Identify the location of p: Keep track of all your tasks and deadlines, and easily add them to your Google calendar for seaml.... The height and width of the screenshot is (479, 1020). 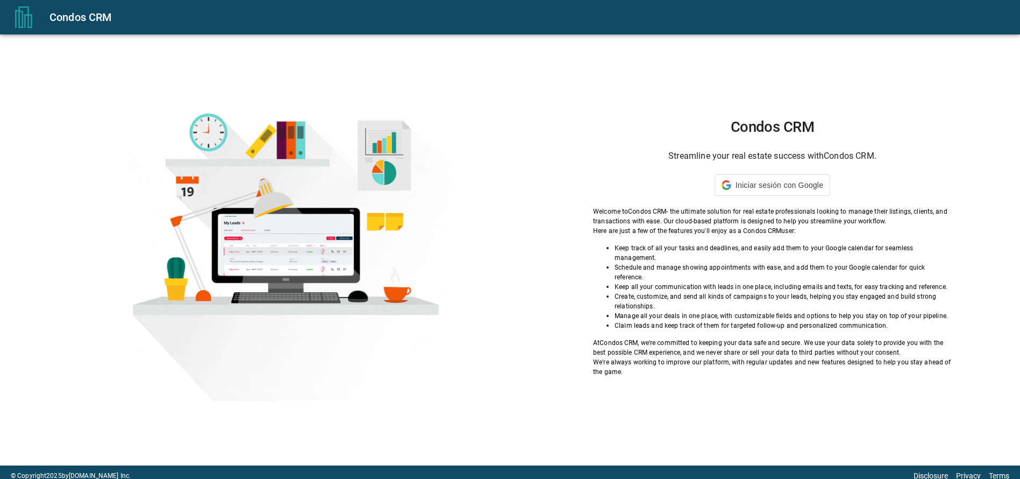
(783, 253).